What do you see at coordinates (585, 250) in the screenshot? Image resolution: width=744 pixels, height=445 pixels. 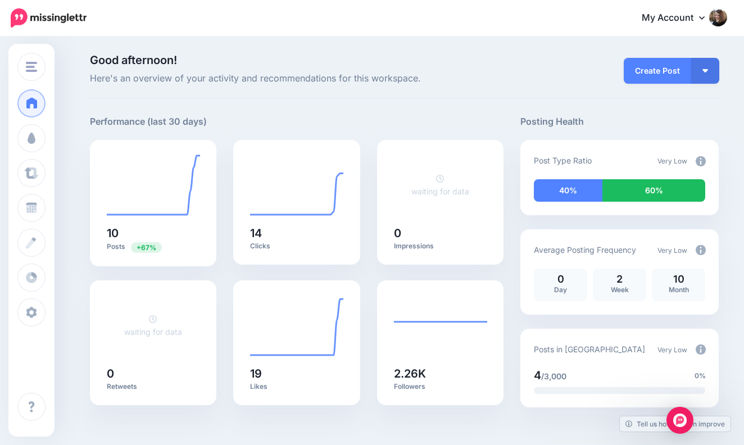 I see `p: Average Posting Frequency` at bounding box center [585, 250].